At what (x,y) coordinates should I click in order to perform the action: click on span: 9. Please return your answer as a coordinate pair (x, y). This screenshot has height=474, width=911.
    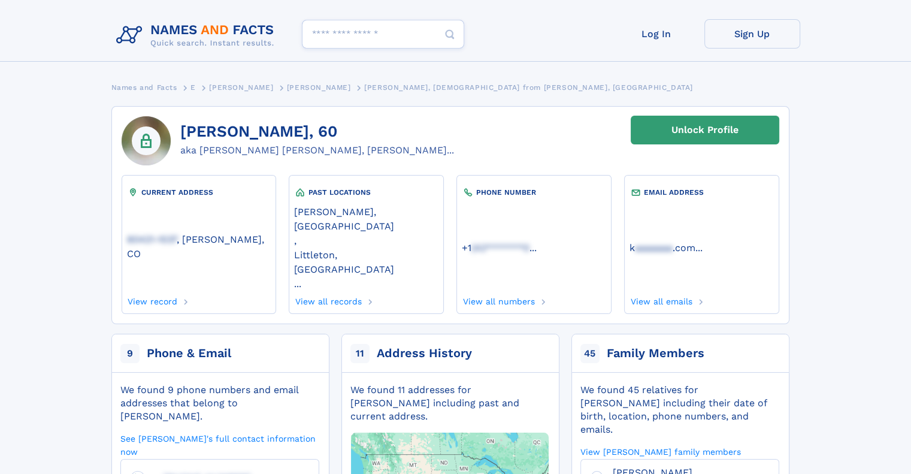
    Looking at the image, I should click on (130, 354).